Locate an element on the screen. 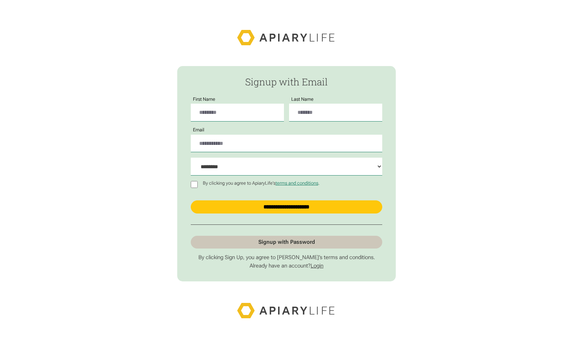 This screenshot has width=573, height=350. a: terms and conditions is located at coordinates (297, 183).